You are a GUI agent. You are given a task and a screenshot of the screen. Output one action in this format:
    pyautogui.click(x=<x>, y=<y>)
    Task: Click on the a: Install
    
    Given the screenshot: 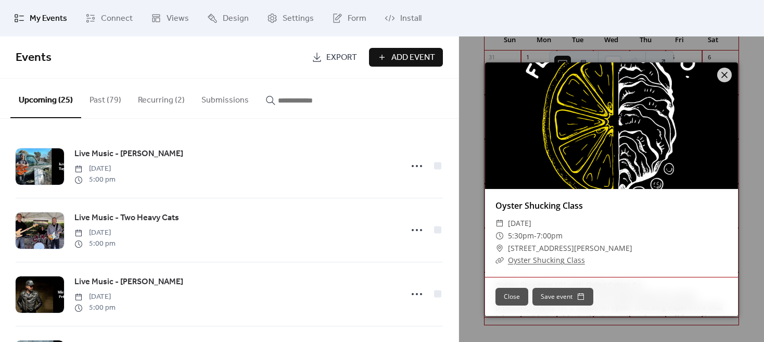 What is the action you would take?
    pyautogui.click(x=403, y=18)
    